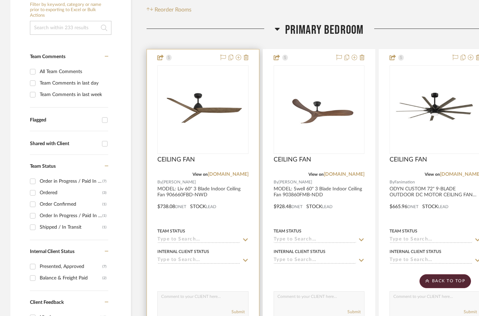 The width and height of the screenshot is (479, 316). Describe the element at coordinates (43, 166) in the screenshot. I see `span: Team Status` at that location.